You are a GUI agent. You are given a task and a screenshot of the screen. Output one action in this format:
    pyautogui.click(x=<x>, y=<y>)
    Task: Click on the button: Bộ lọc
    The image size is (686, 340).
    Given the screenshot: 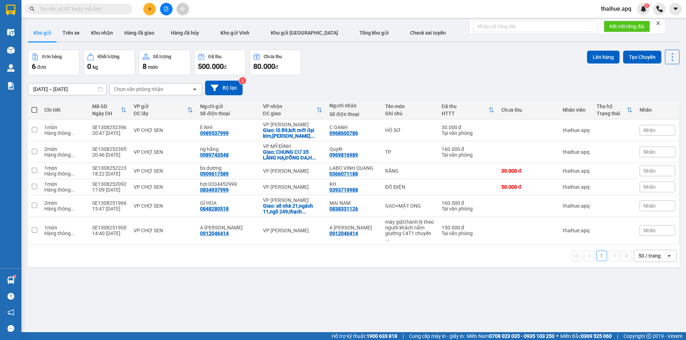 What is the action you would take?
    pyautogui.click(x=224, y=88)
    